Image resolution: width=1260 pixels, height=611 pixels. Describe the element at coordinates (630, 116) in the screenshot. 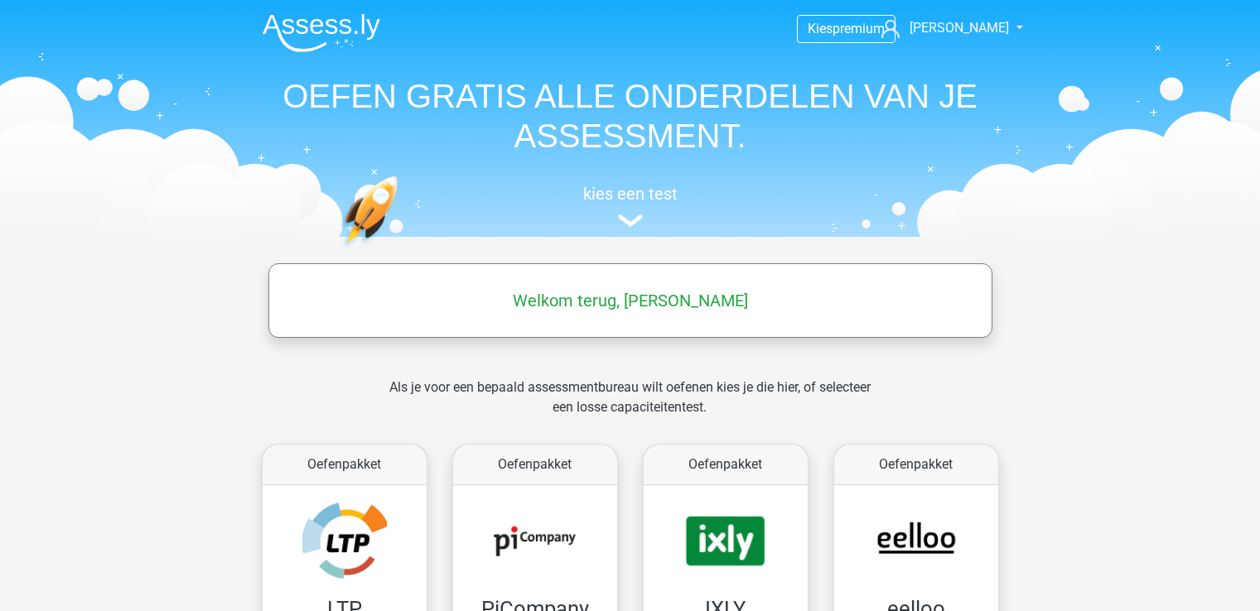

I see `h1: OEFEN GRATIS ALLE ONDERDELEN VAN JE ASSESSMENT.` at that location.